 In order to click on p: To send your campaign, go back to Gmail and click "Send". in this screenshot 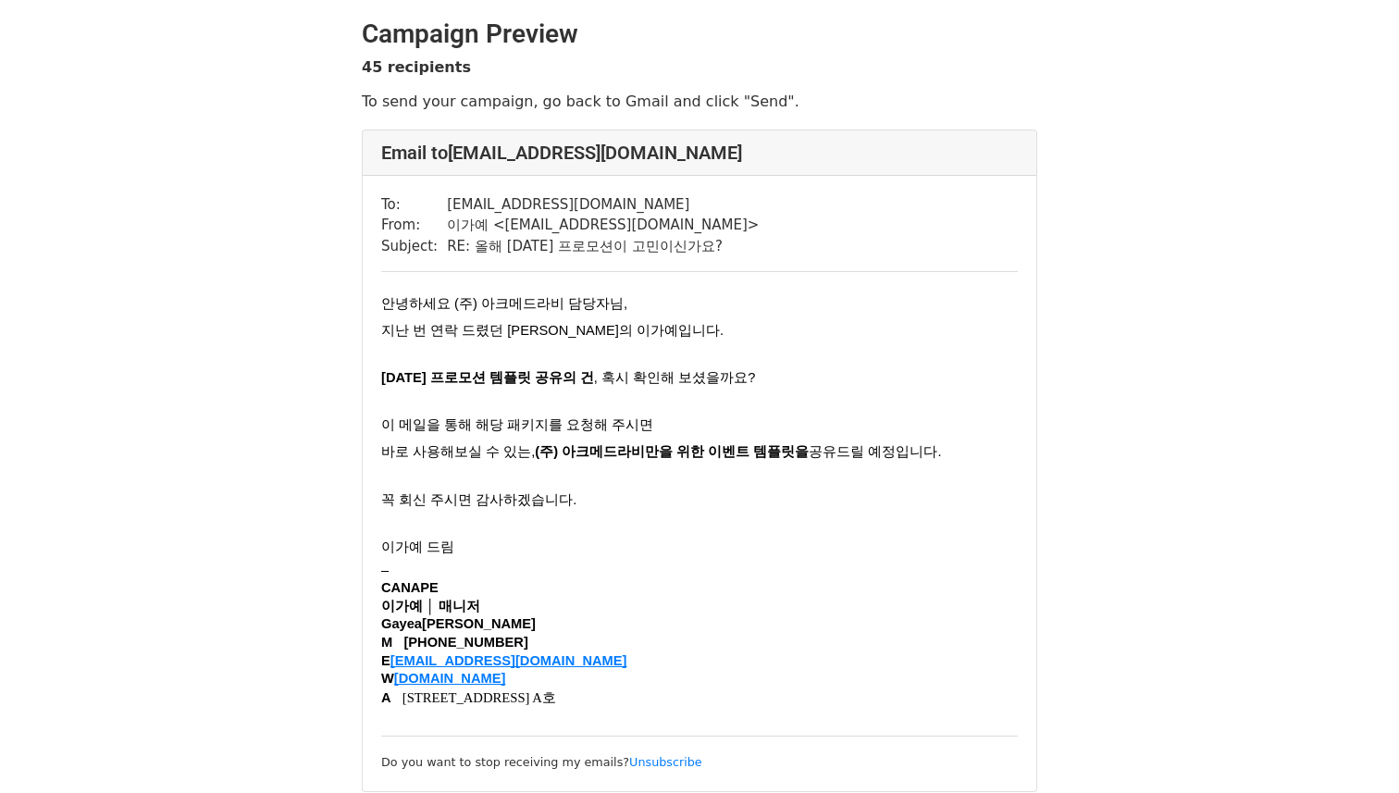, I will do `click(699, 101)`.